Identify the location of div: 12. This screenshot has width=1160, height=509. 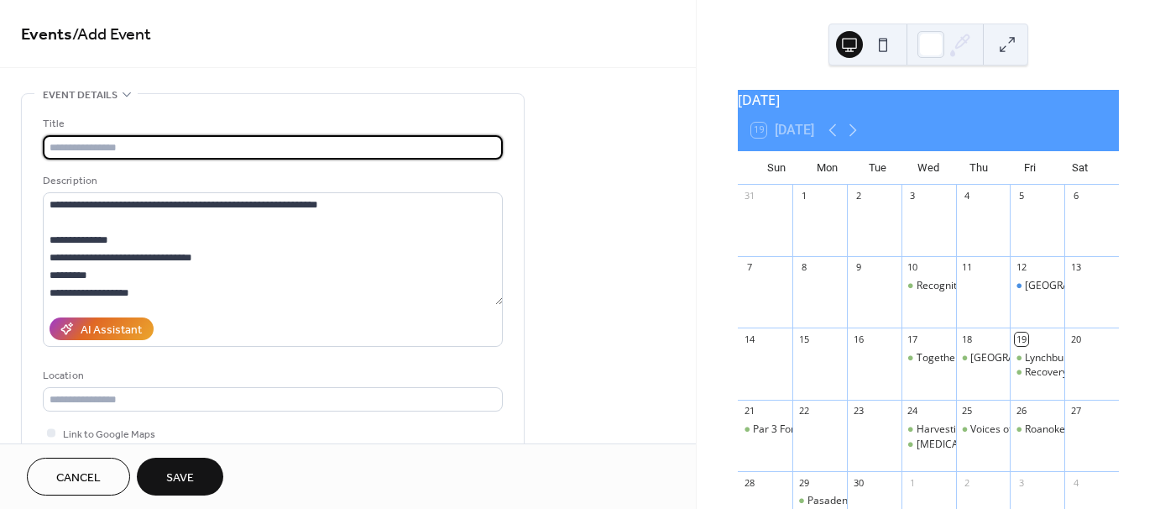
(1020, 267).